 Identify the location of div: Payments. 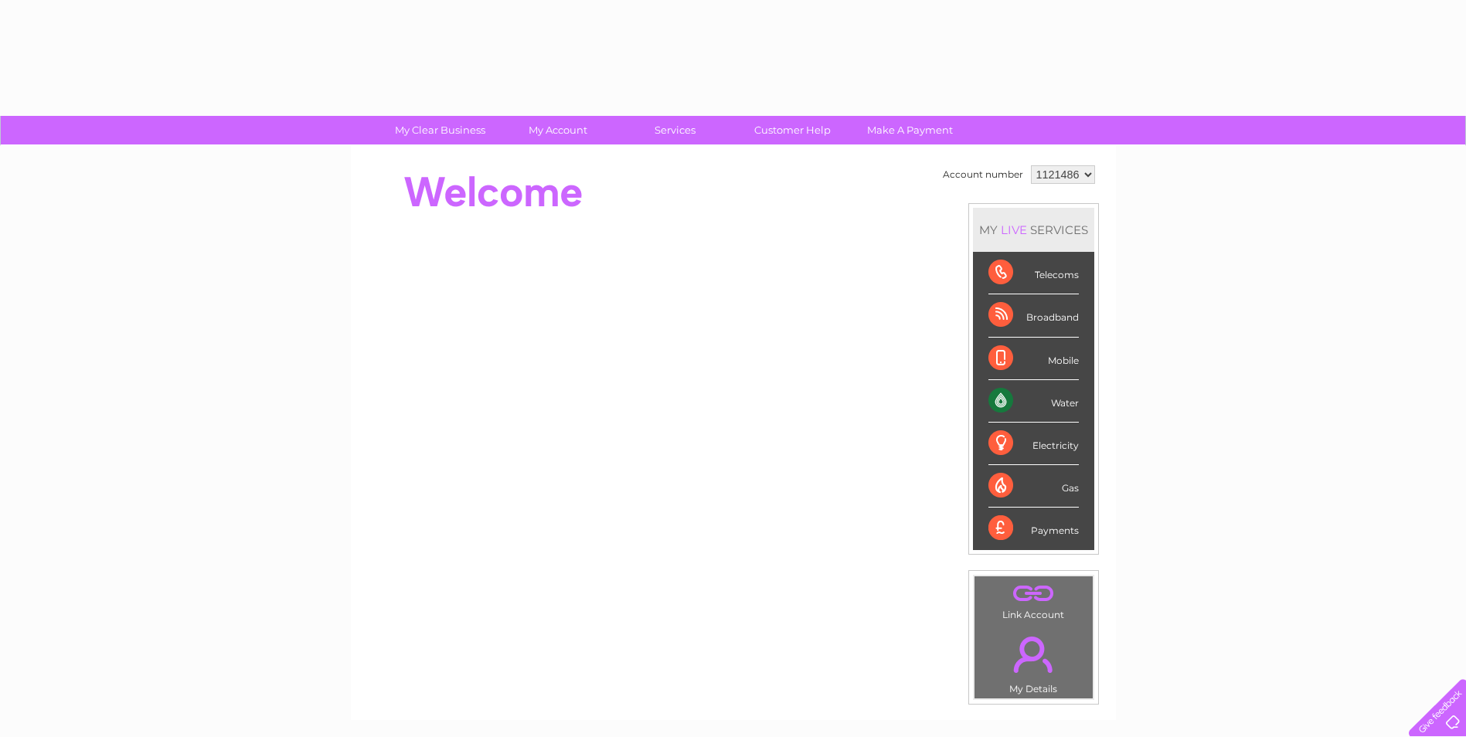
(1033, 529).